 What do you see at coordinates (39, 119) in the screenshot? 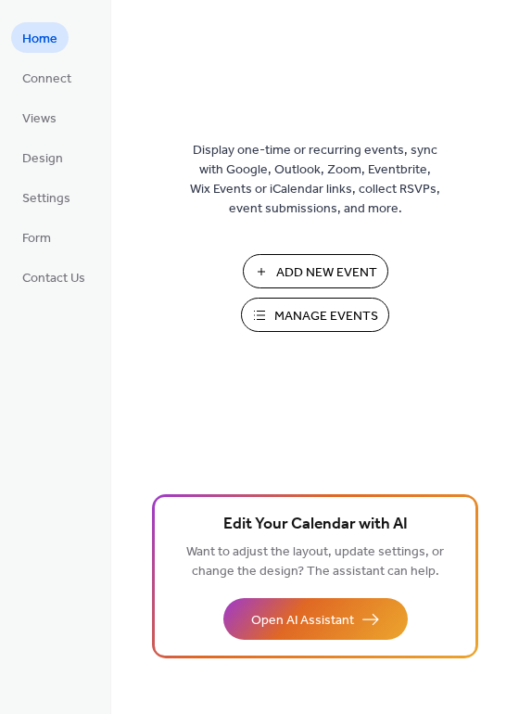
I see `span: Views` at bounding box center [39, 119].